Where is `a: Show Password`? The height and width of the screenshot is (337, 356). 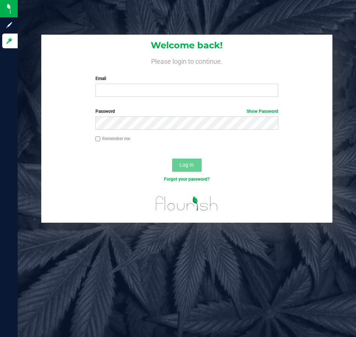 a: Show Password is located at coordinates (263, 111).